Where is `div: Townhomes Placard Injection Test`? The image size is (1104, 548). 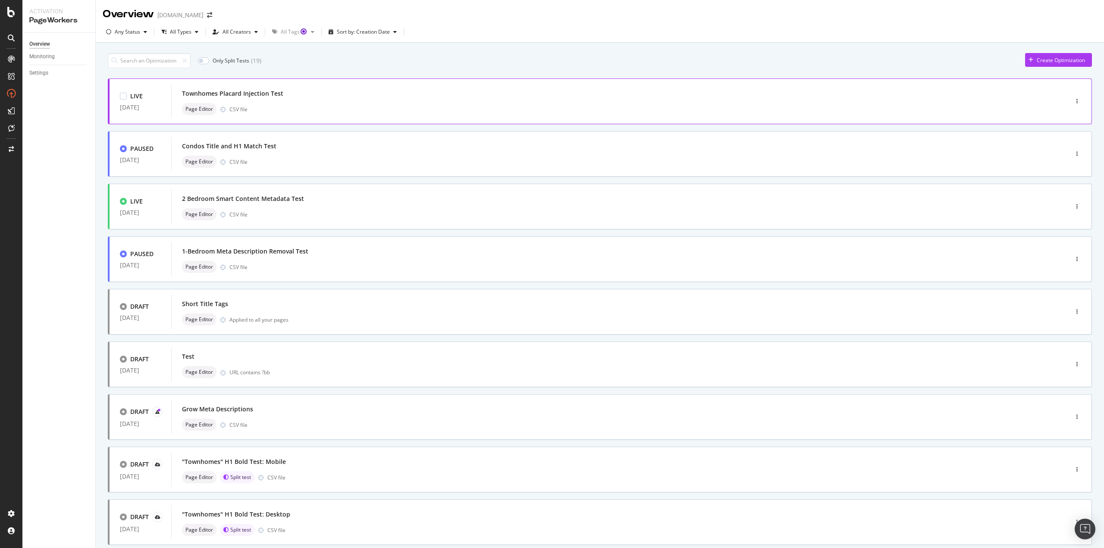
div: Townhomes Placard Injection Test is located at coordinates (232, 94).